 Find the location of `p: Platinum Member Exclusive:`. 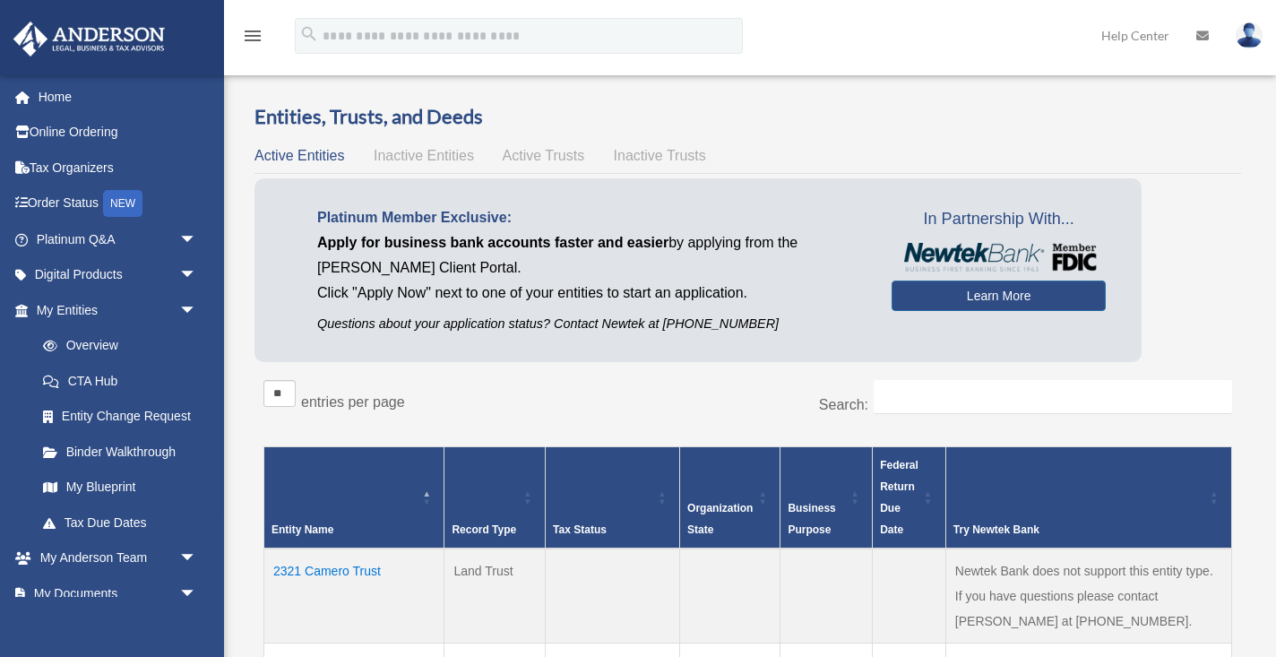

p: Platinum Member Exclusive: is located at coordinates (591, 218).